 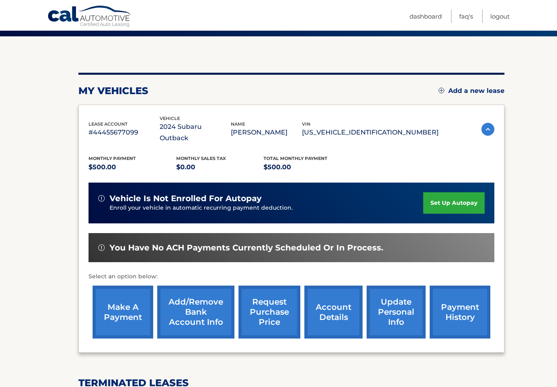 I want to click on img: accordion-active.svg, so click(x=488, y=129).